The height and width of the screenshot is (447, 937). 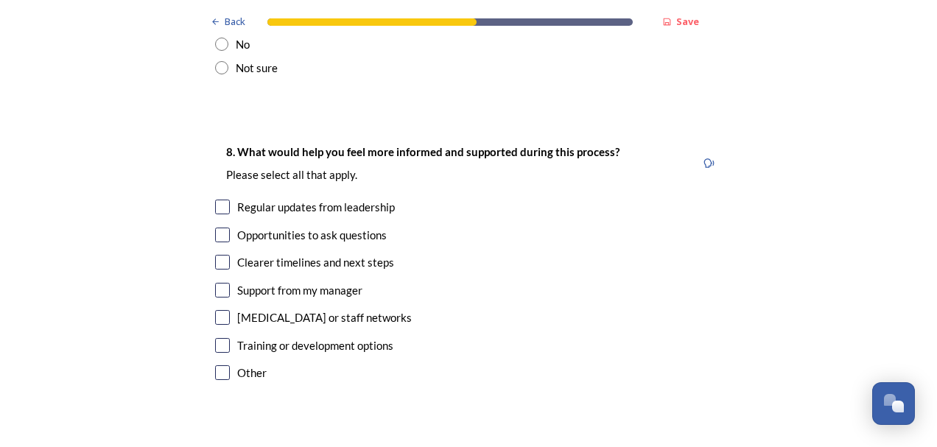 What do you see at coordinates (423, 152) in the screenshot?
I see `strong: 8. What would help you feel more informed and supported during this process?` at bounding box center [423, 152].